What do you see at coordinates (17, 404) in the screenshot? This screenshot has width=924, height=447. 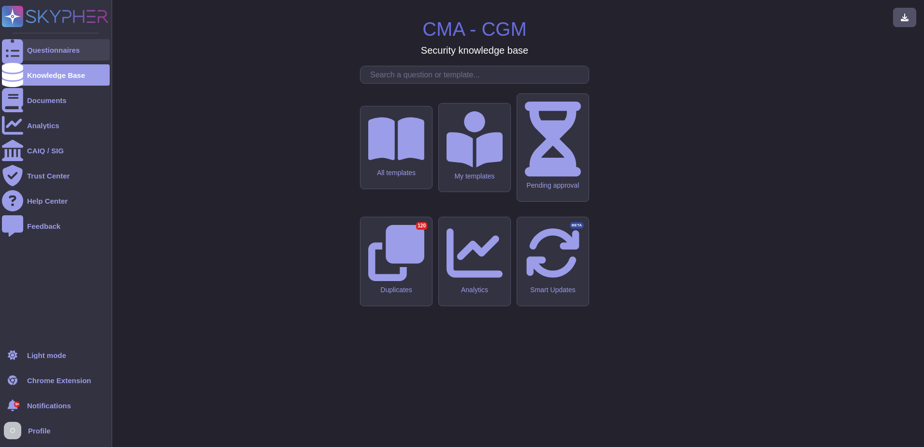 I see `div: 9+` at bounding box center [17, 404].